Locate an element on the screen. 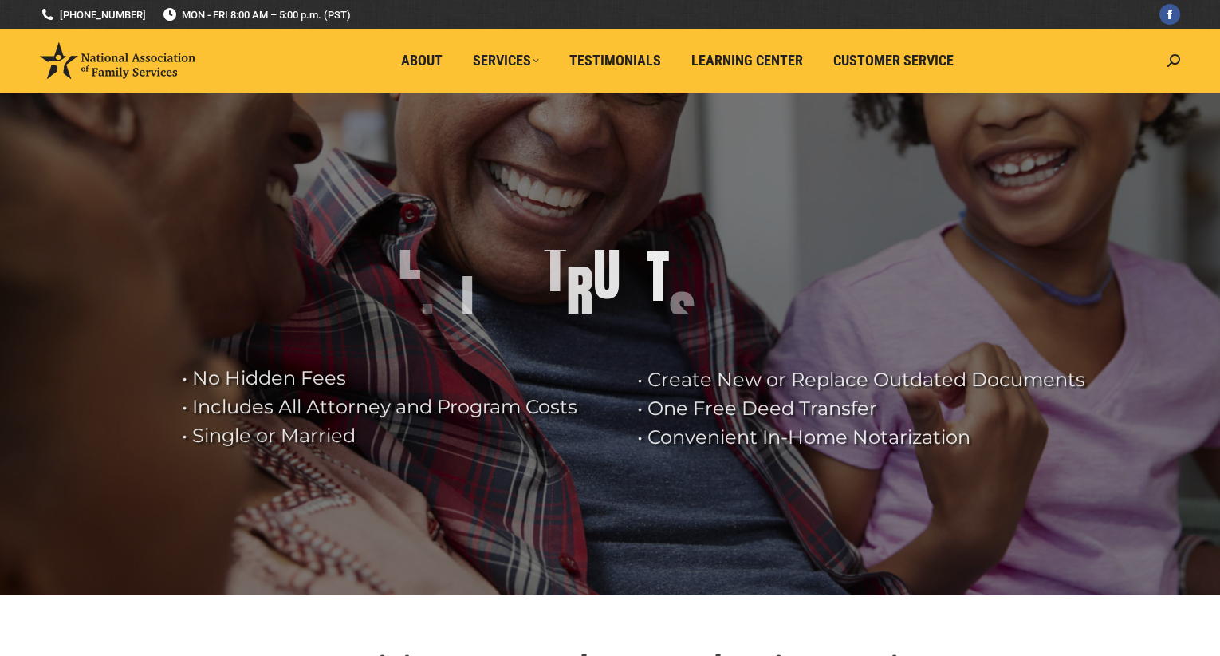  a: Facebook page opens in new window is located at coordinates (1170, 14).